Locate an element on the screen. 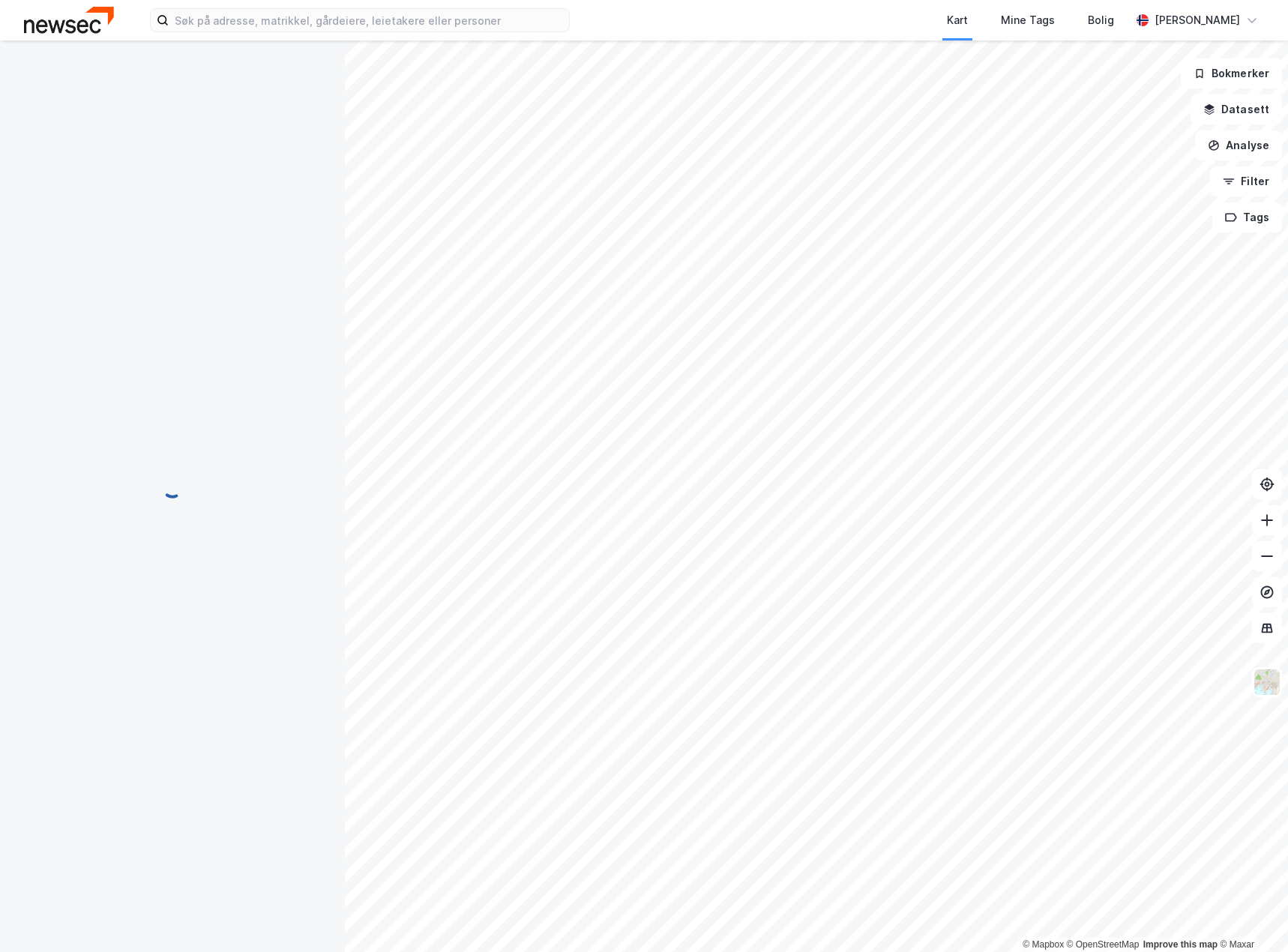 This screenshot has height=952, width=1288. button: Filter is located at coordinates (1246, 182).